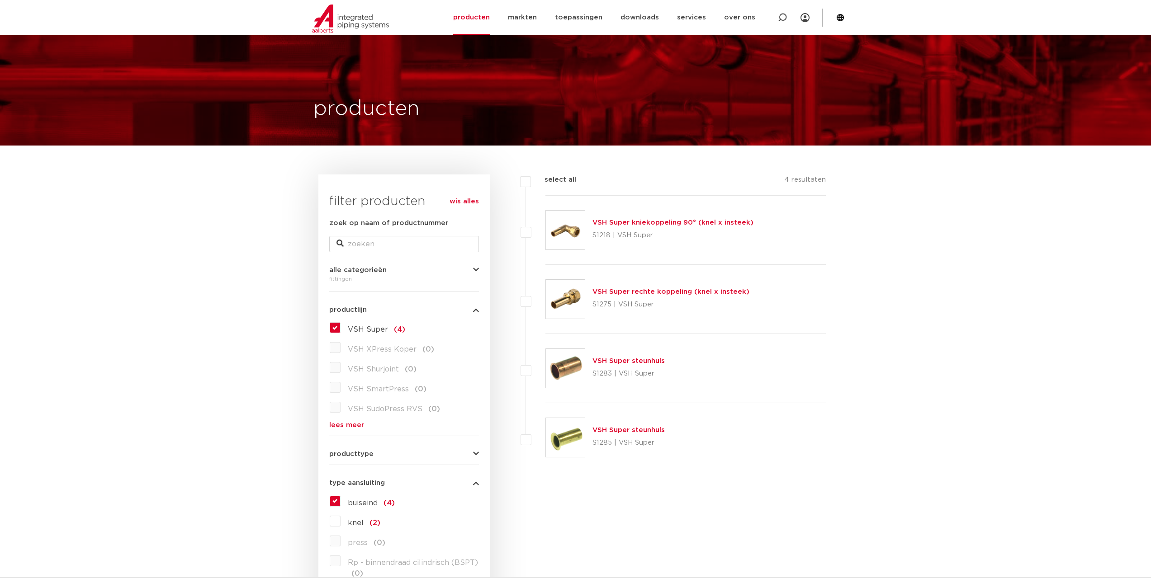 The width and height of the screenshot is (1151, 578). What do you see at coordinates (404, 244) in the screenshot?
I see `input: zoeken` at bounding box center [404, 244].